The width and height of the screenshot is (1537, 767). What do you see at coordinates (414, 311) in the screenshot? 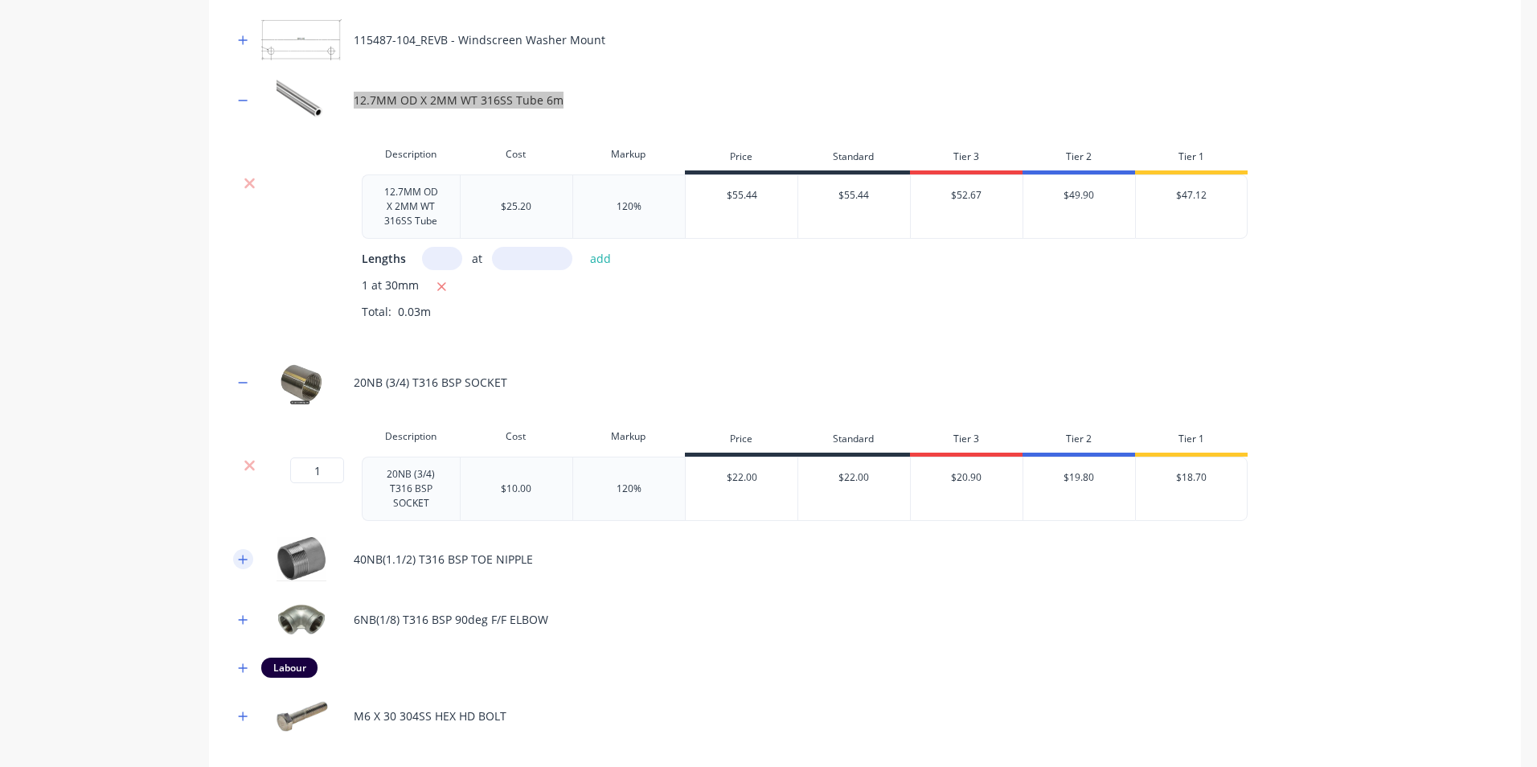
I see `span: 0.03m` at bounding box center [414, 311].